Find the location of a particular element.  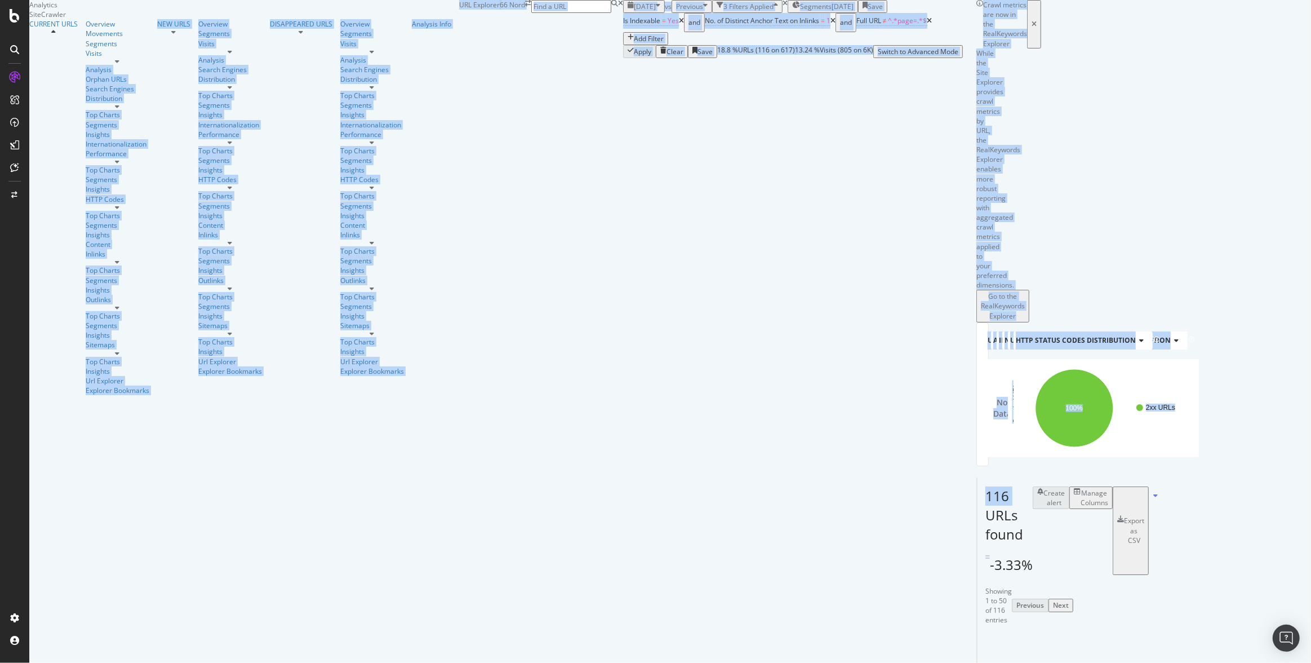

h4: HTTP Status Codes Distribution is located at coordinates (1083, 340).